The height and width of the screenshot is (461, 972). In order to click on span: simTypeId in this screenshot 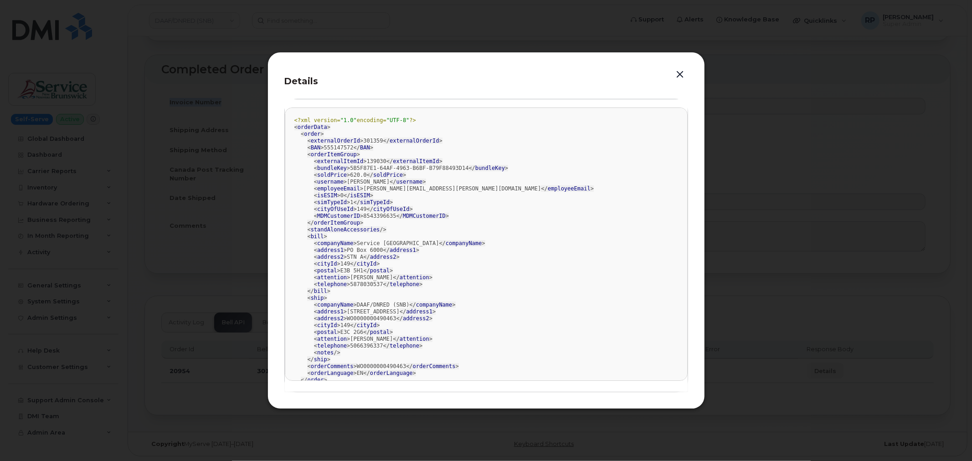, I will do `click(332, 202)`.